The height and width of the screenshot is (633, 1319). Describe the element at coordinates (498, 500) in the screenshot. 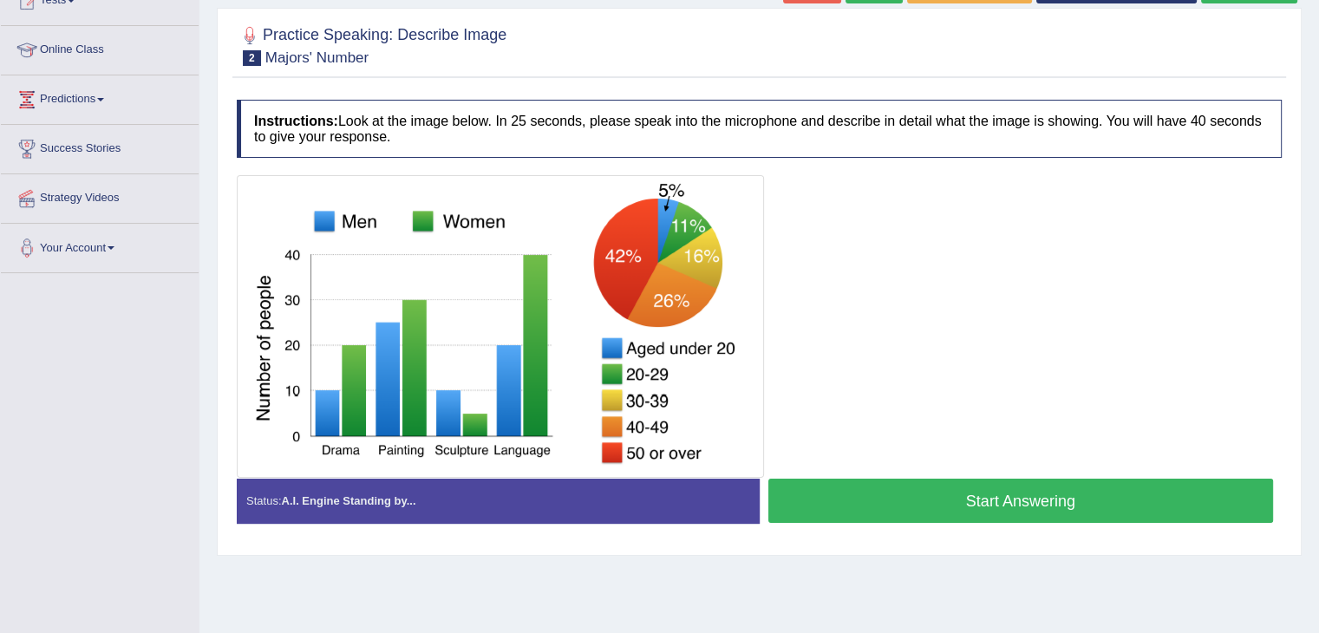

I see `div: Status:` at that location.